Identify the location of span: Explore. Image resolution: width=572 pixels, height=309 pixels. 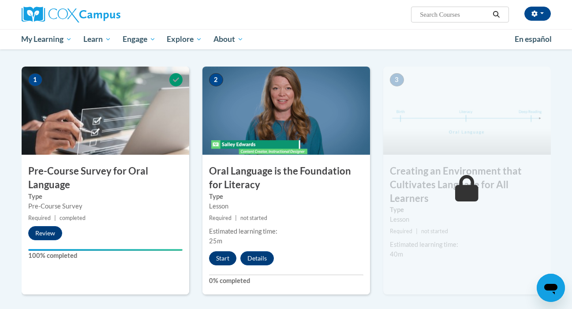
(184, 39).